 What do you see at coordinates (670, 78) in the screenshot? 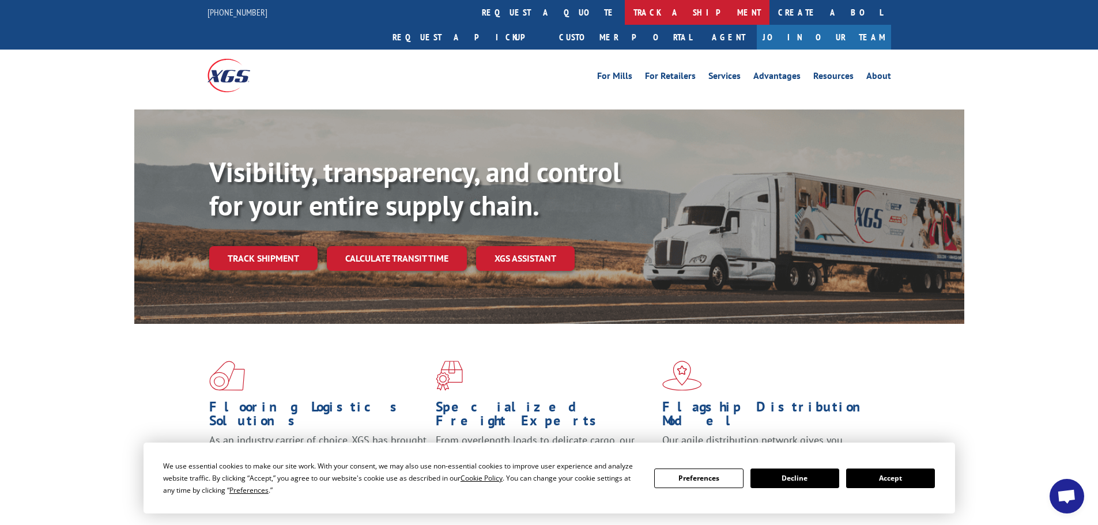
I see `a: For Retailers` at bounding box center [670, 78].